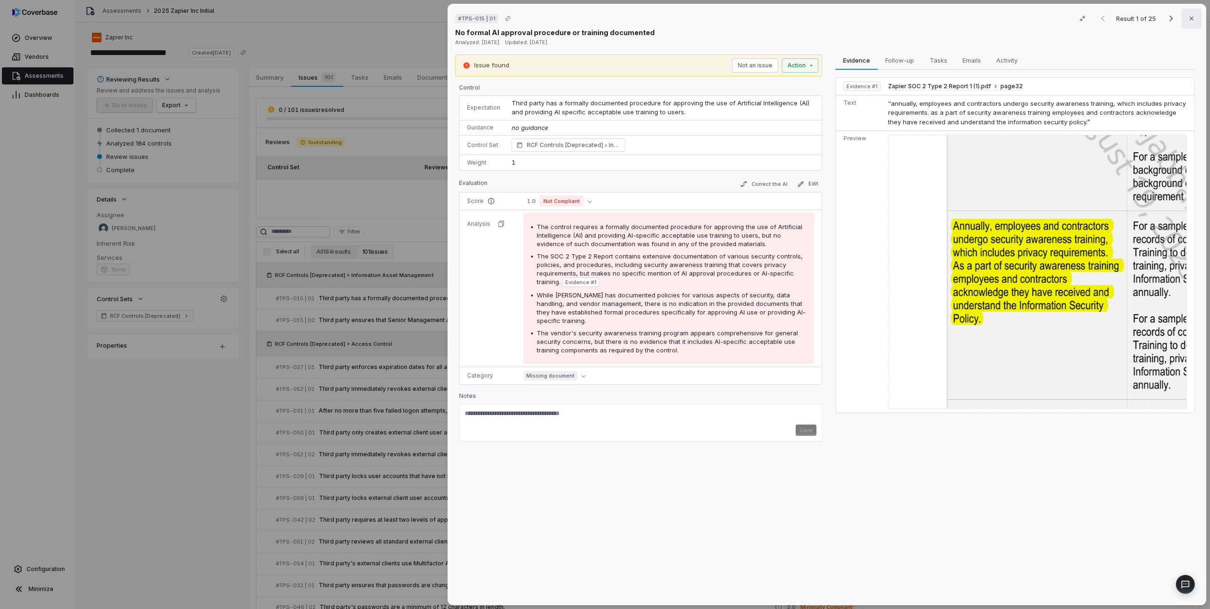 The width and height of the screenshot is (1210, 609). What do you see at coordinates (939, 86) in the screenshot?
I see `span: Zapier SOC 2 Type 2 Report 1 (1).pdf` at bounding box center [939, 86].